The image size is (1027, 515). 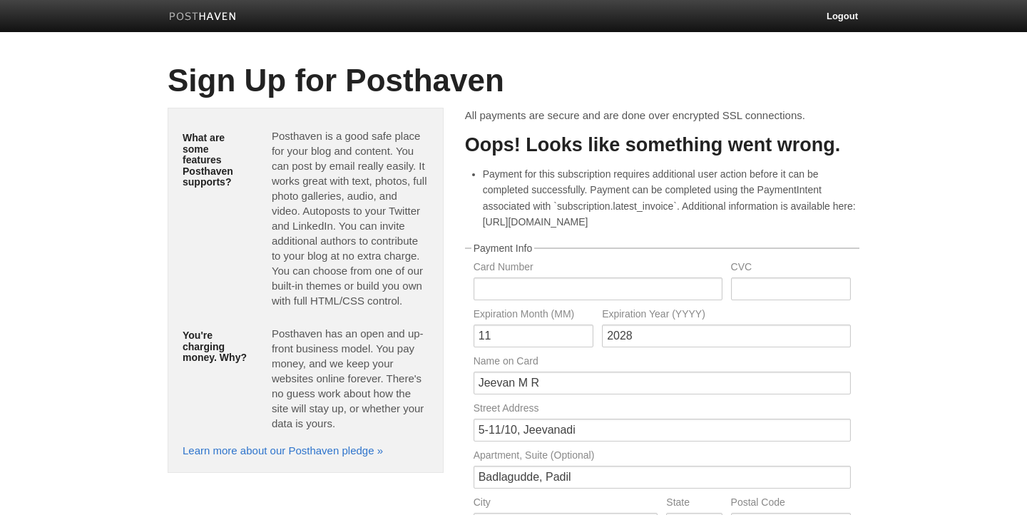 I want to click on label: City, so click(x=566, y=504).